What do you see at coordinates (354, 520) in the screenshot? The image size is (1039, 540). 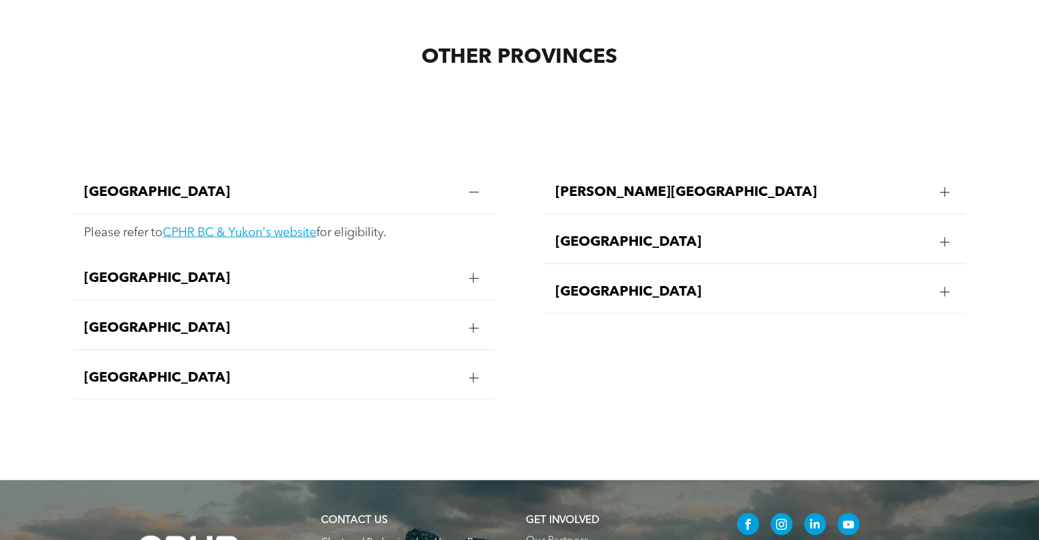 I see `strong: CONTACT US` at bounding box center [354, 520].